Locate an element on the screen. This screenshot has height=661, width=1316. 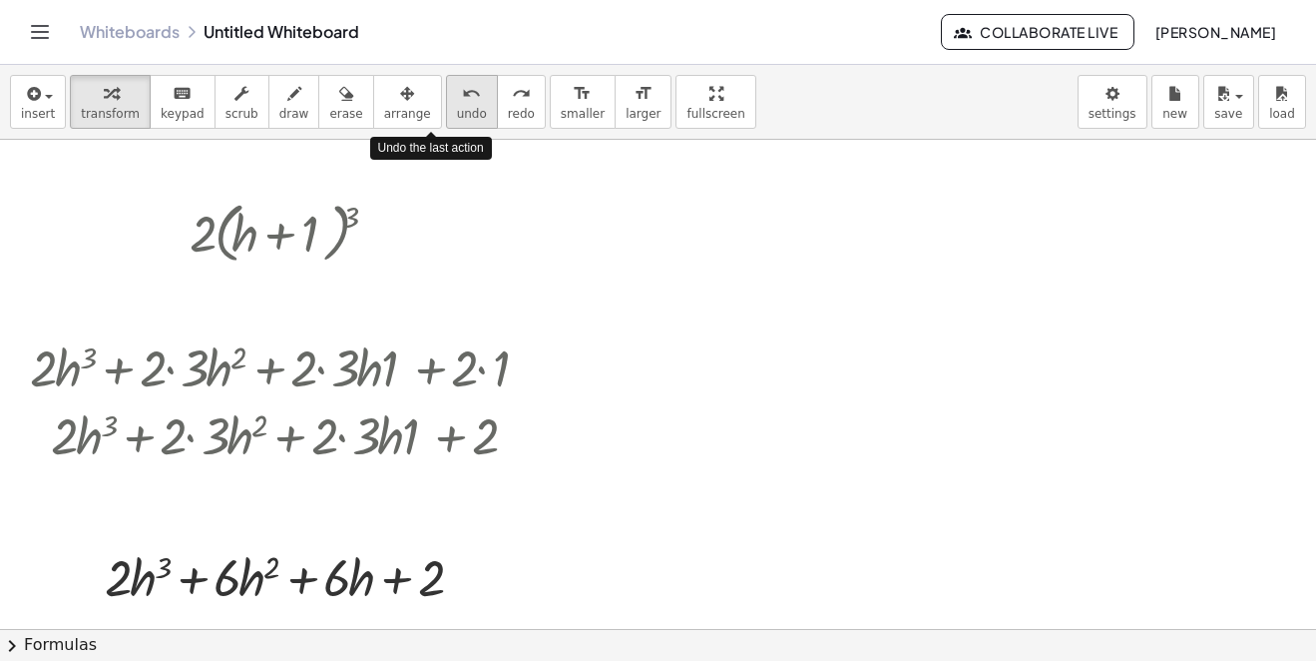
span: arrange is located at coordinates (407, 114).